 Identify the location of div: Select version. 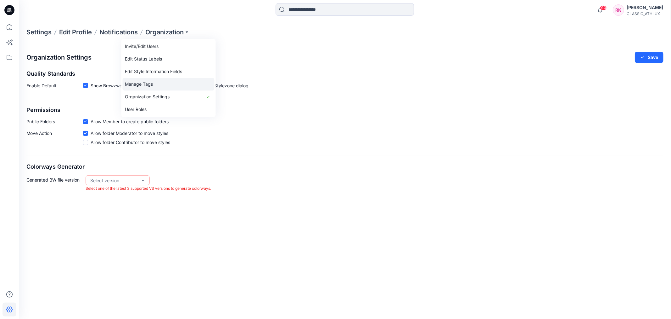
(114, 180).